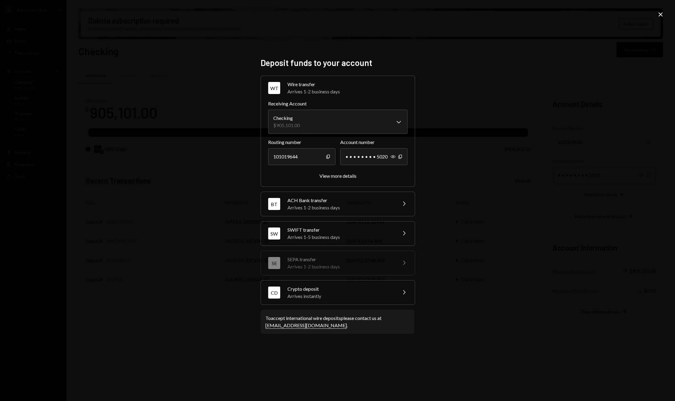  What do you see at coordinates (374, 142) in the screenshot?
I see `label: Account number` at bounding box center [374, 142].